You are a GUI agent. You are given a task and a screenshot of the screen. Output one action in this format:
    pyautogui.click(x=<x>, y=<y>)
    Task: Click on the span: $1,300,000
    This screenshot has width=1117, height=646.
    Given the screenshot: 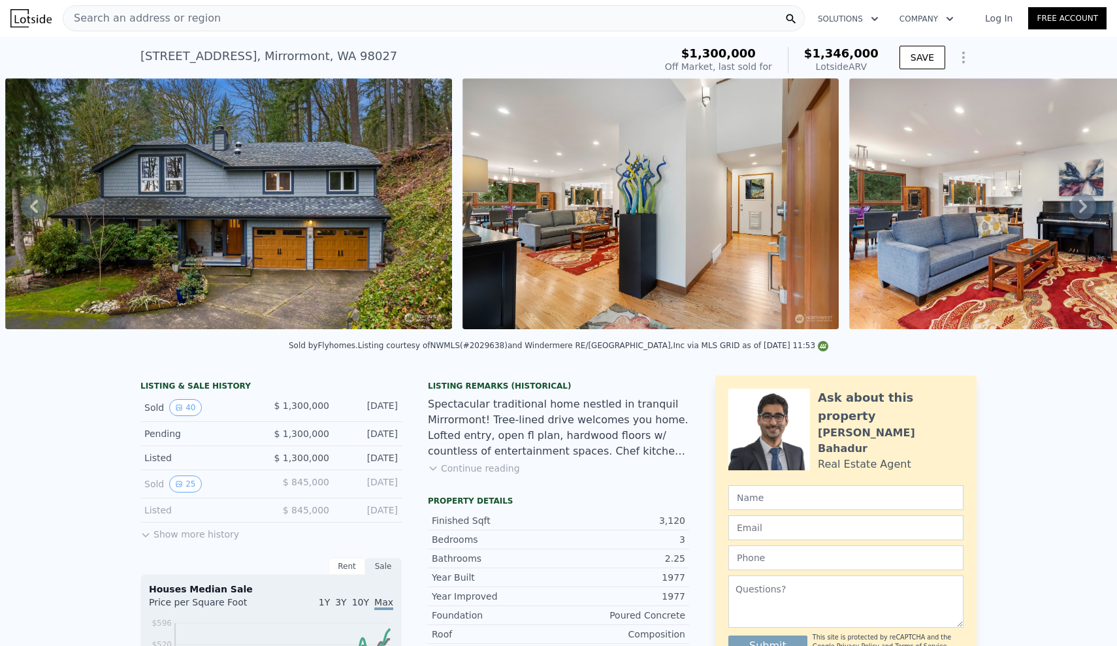 What is the action you would take?
    pyautogui.click(x=719, y=53)
    